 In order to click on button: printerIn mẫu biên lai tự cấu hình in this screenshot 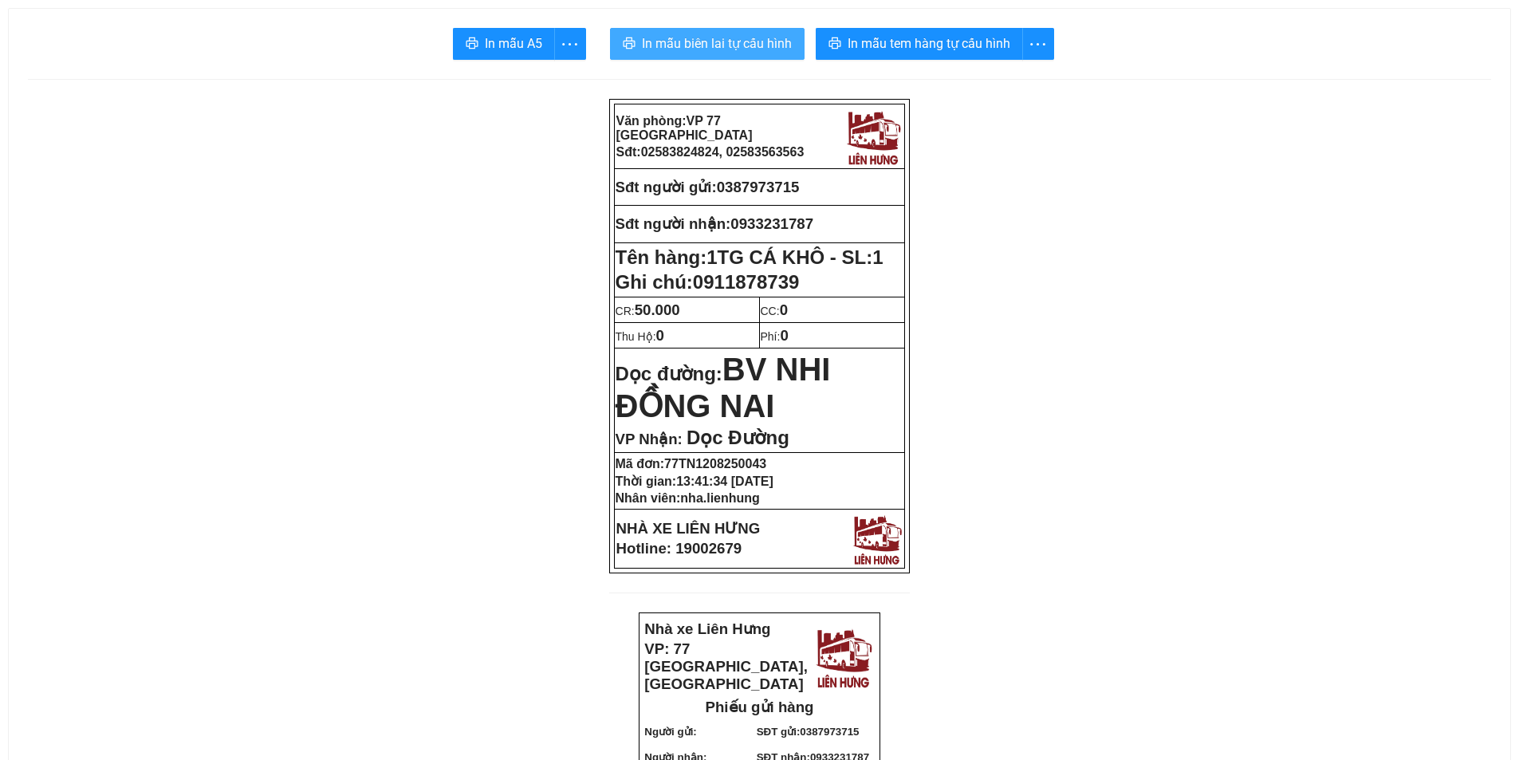, I will do `click(707, 44)`.